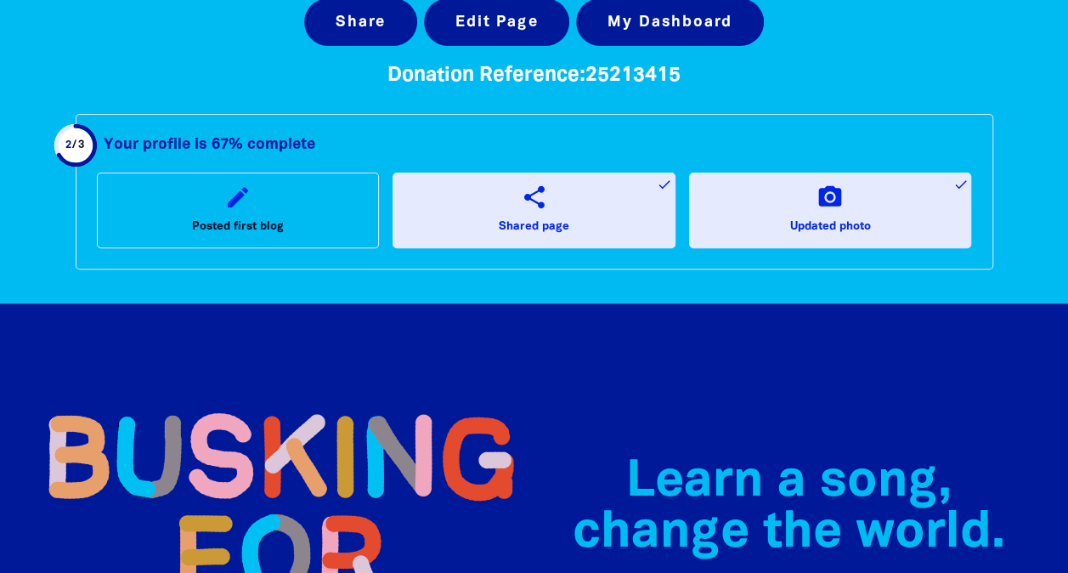 This screenshot has width=1068, height=573. I want to click on span: Shared page, so click(534, 227).